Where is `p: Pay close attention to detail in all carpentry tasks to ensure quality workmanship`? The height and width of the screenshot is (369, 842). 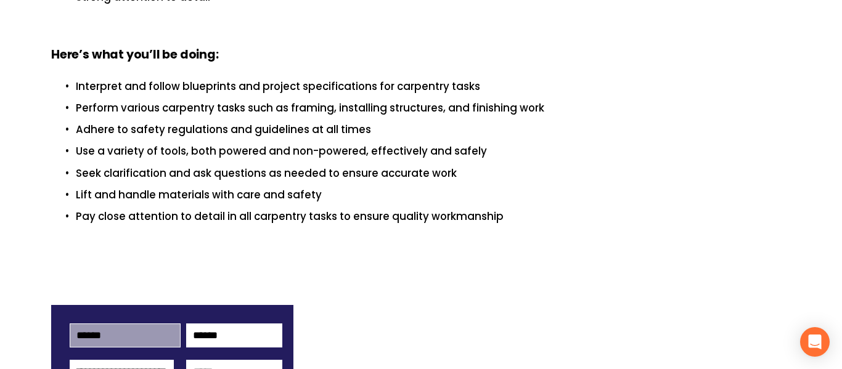
p: Pay close attention to detail in all carpentry tasks to ensure quality workmanship is located at coordinates (433, 216).